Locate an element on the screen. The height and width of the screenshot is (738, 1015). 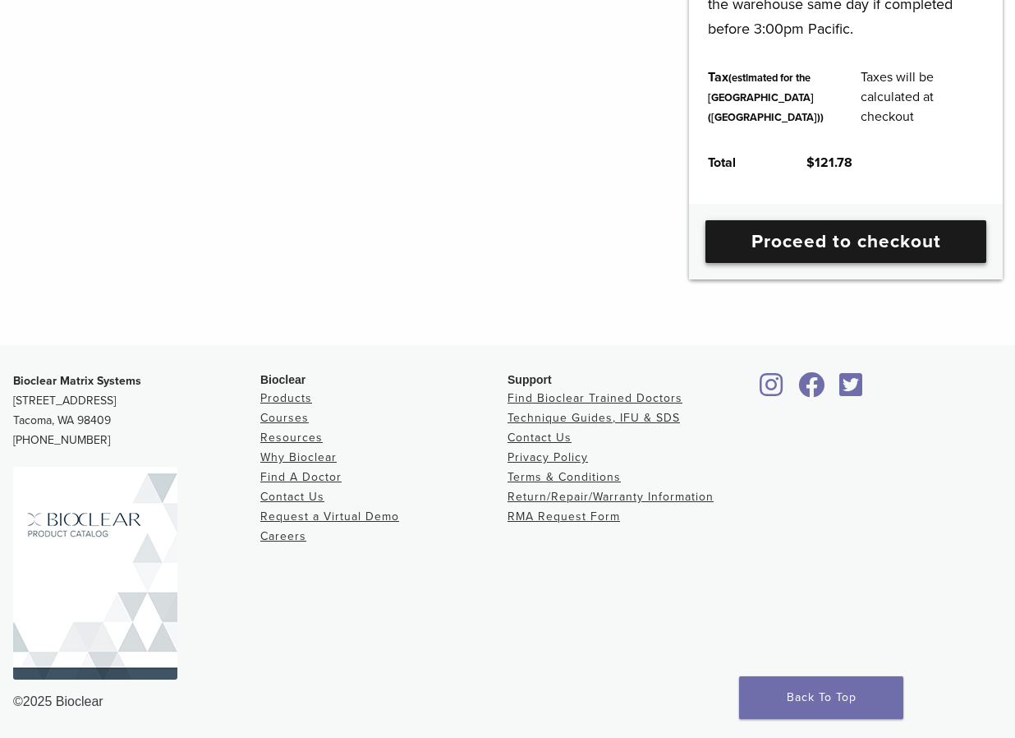
a: Technique Guides, IFU & SDS is located at coordinates (594, 417).